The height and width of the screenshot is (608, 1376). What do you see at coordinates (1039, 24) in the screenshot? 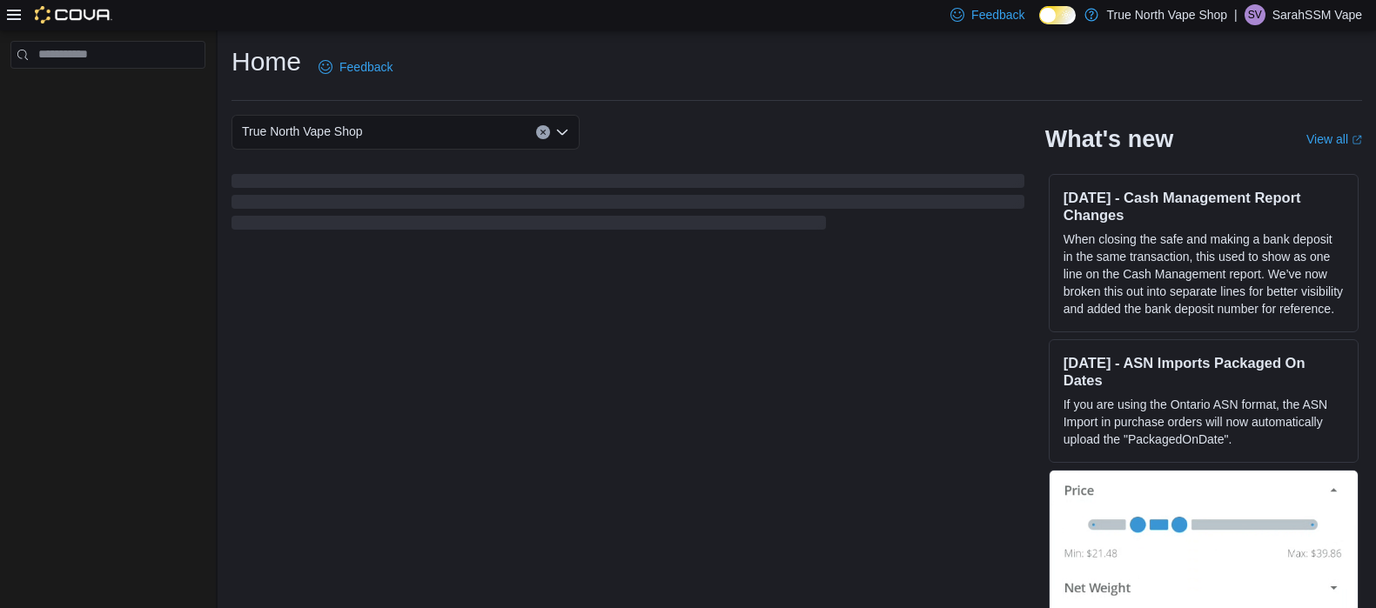
I see `span: Dark Mode` at bounding box center [1039, 24].